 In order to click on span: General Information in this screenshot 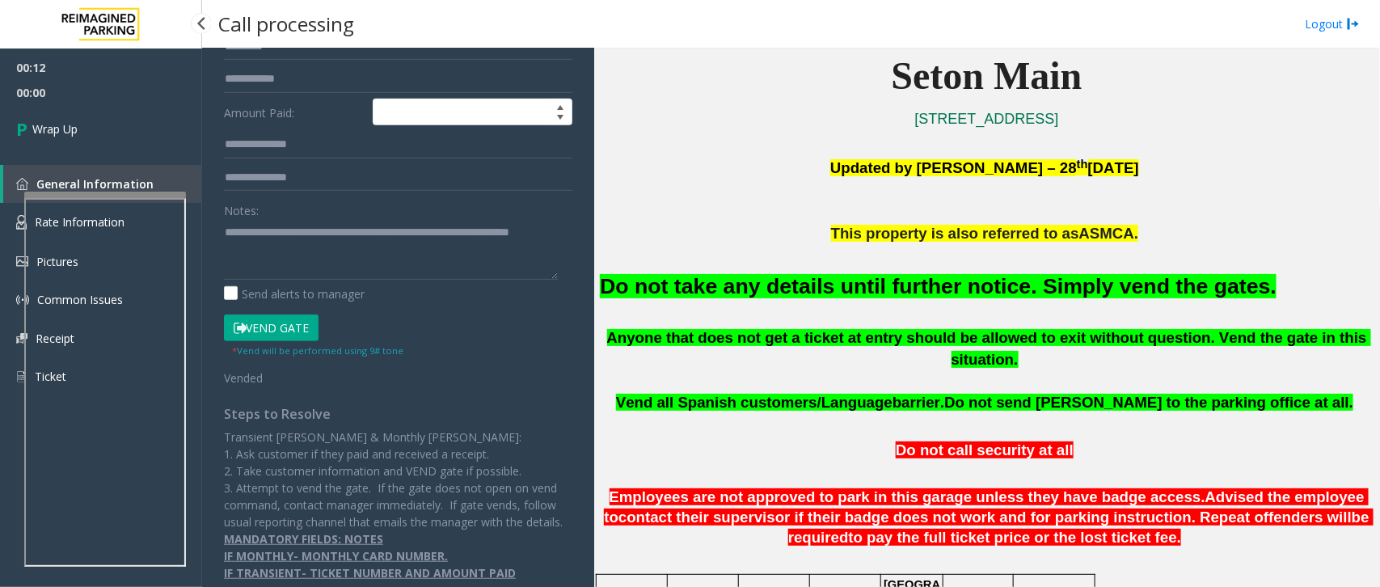, I will do `click(95, 183)`.